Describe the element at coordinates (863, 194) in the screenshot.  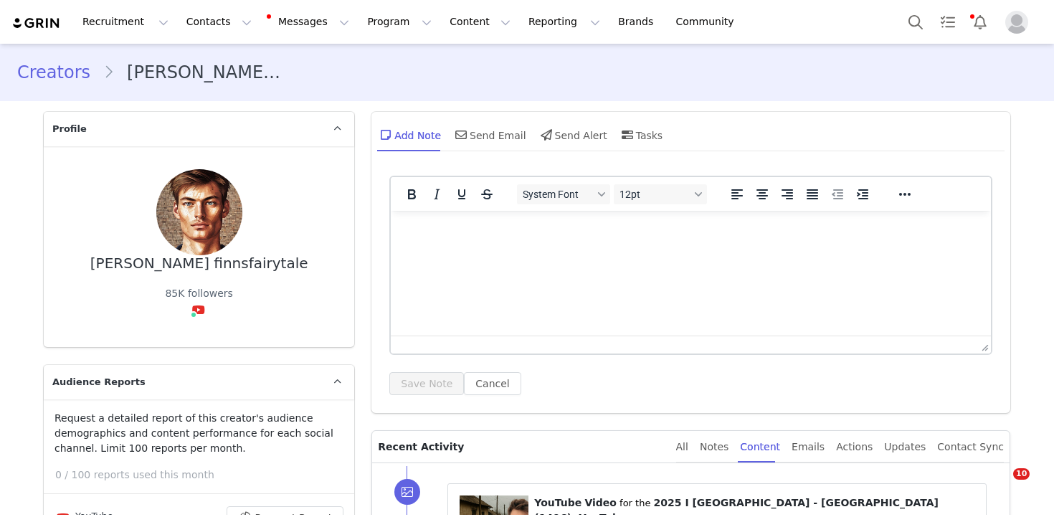
I see `button: Increase indent` at that location.